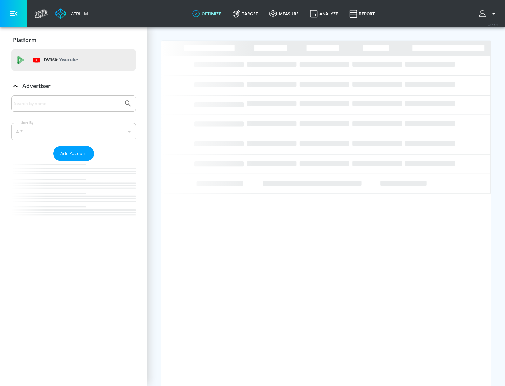 The height and width of the screenshot is (386, 505). I want to click on a: measure, so click(284, 14).